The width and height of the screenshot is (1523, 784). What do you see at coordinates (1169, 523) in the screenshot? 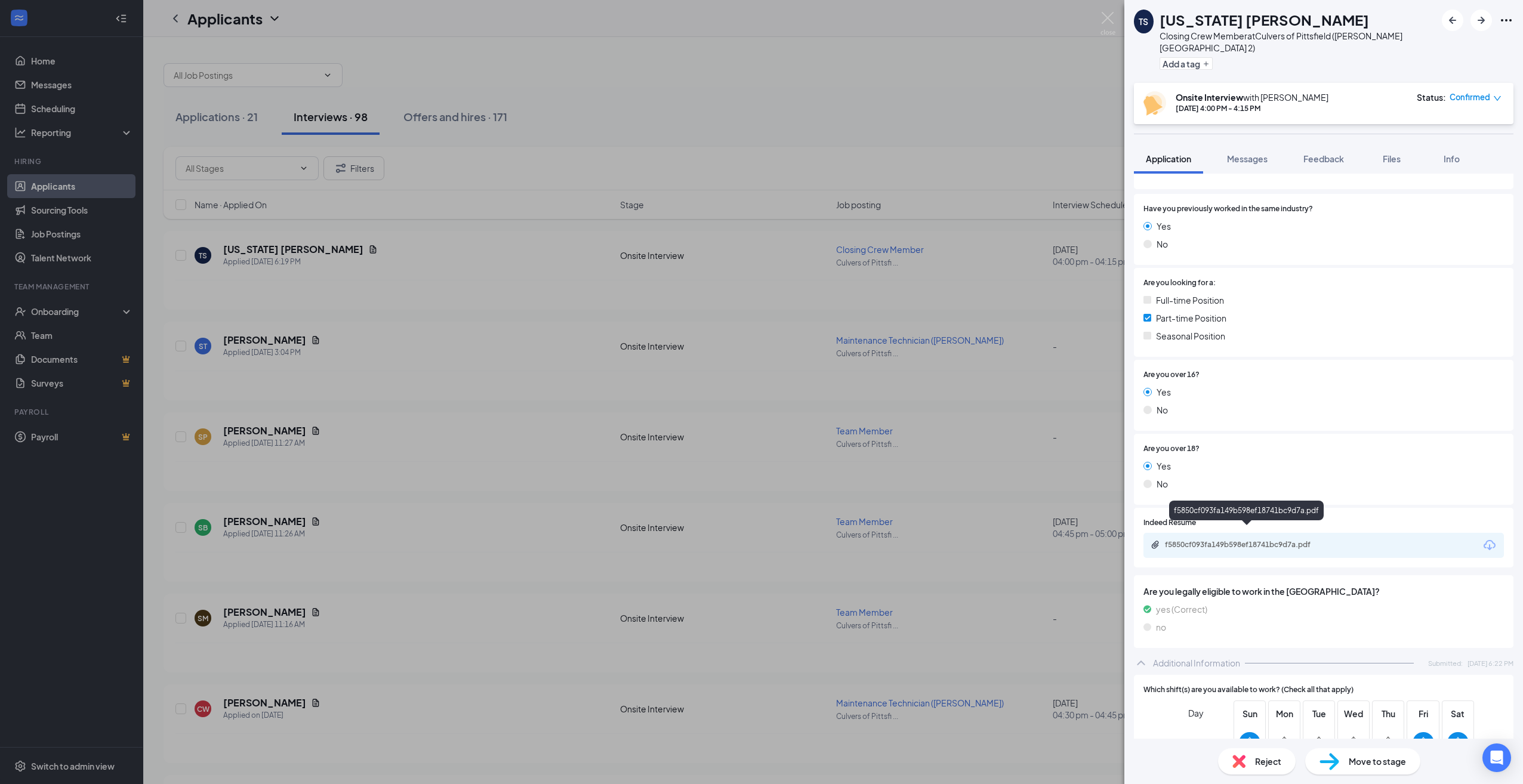
I see `span: Indeed Resume` at bounding box center [1169, 523].